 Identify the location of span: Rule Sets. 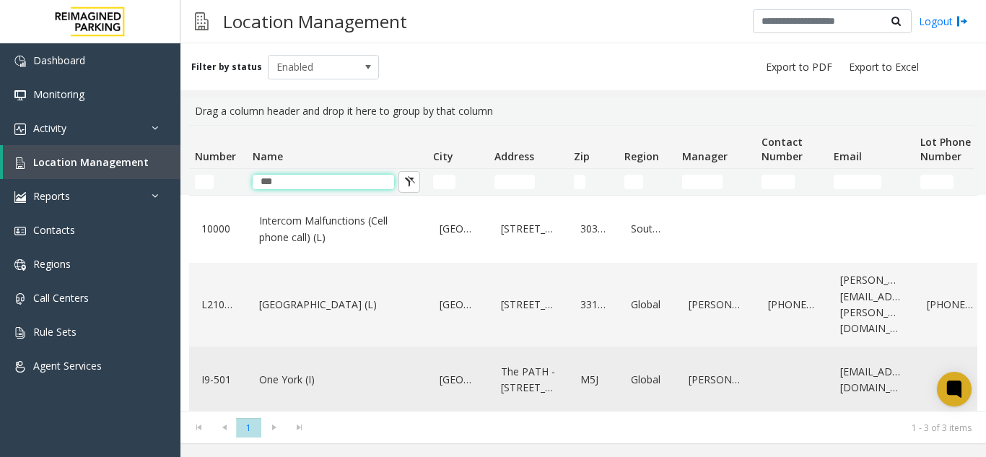
(55, 331).